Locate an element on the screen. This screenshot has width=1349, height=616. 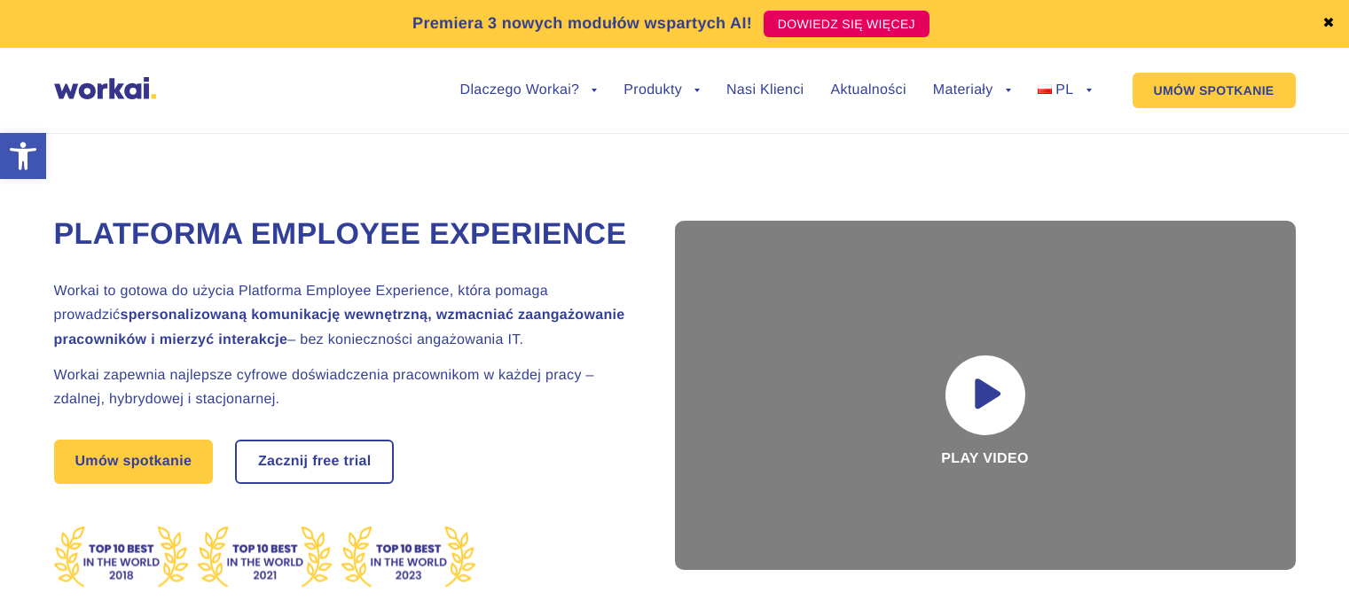
a: Aktualności is located at coordinates (867, 90).